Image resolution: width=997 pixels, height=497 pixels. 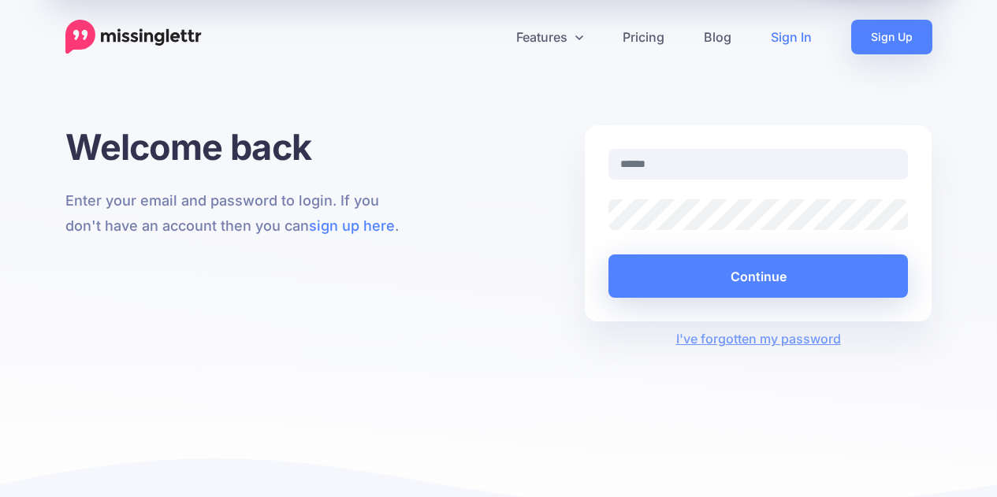 I want to click on a: Pricing, so click(x=643, y=37).